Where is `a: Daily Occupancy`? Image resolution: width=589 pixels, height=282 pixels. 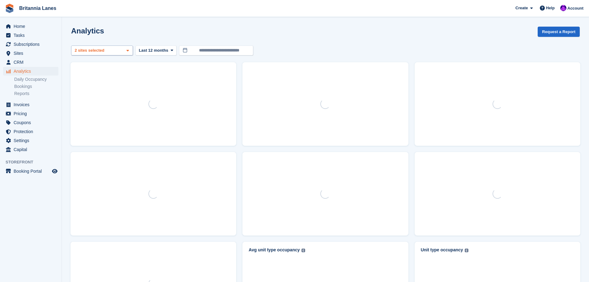
a: Daily Occupancy is located at coordinates (36, 79).